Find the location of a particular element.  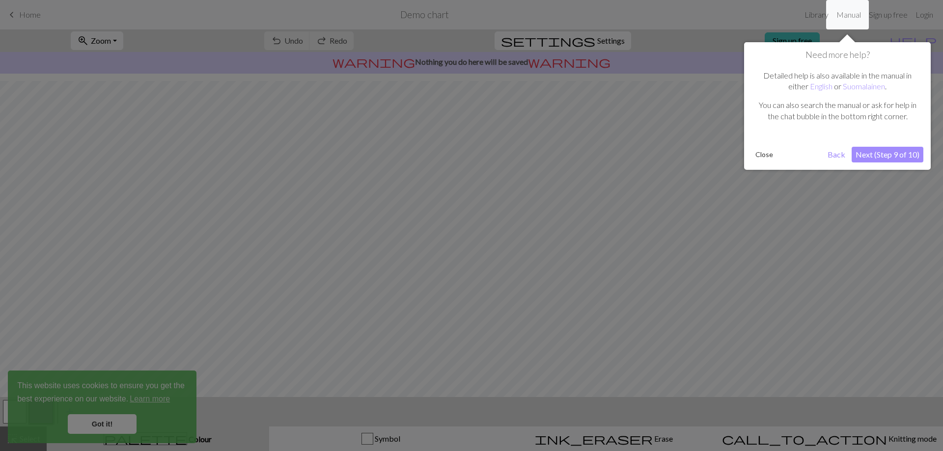

button: Close is located at coordinates (764, 155).